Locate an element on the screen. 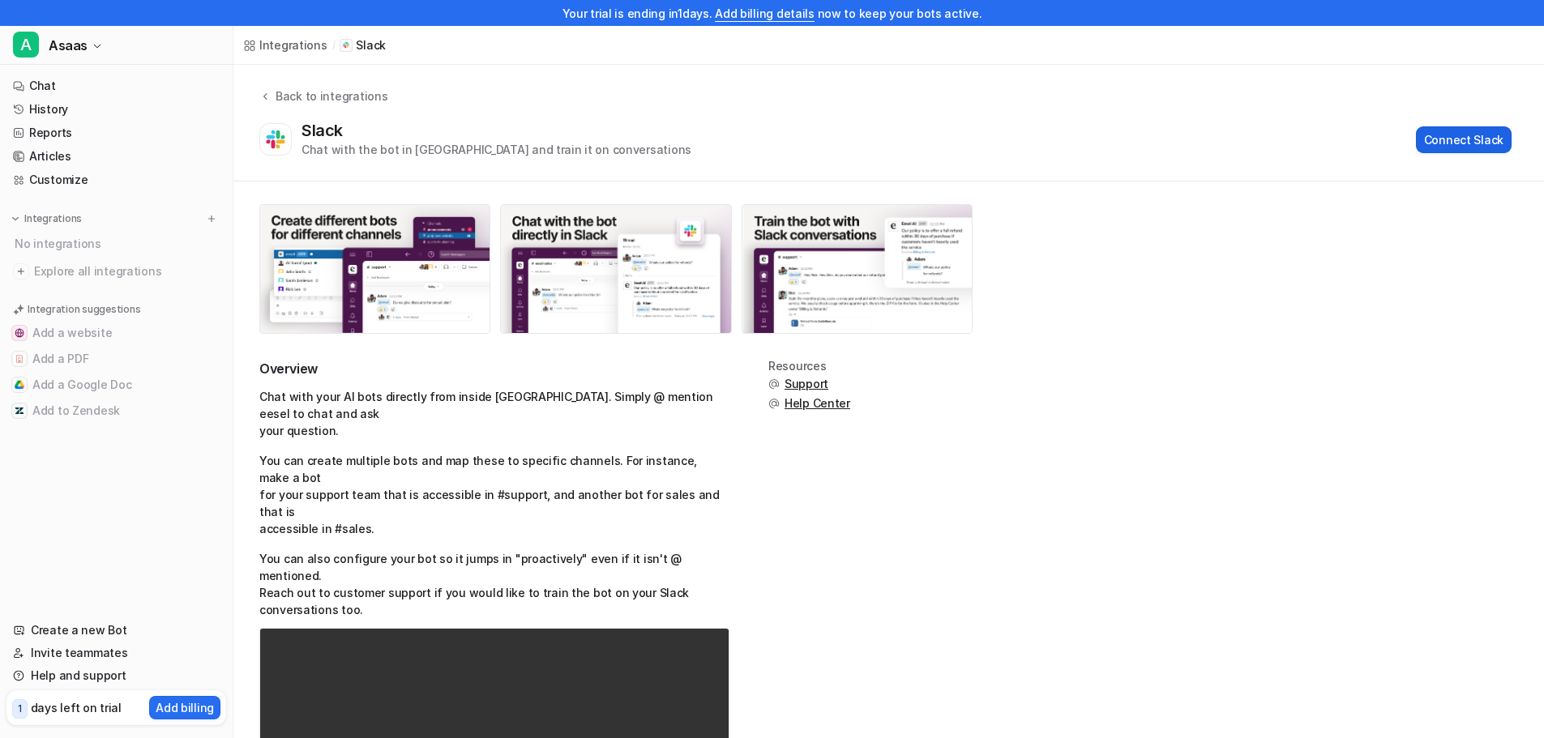 This screenshot has height=738, width=1544. span: Support is located at coordinates (806, 384).